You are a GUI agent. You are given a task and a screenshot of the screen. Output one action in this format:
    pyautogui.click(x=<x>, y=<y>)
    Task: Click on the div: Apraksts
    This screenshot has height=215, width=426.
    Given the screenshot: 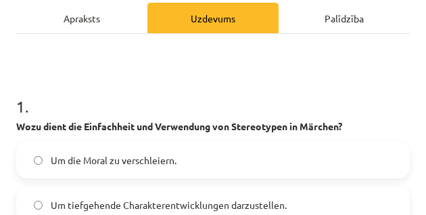 What is the action you would take?
    pyautogui.click(x=82, y=18)
    